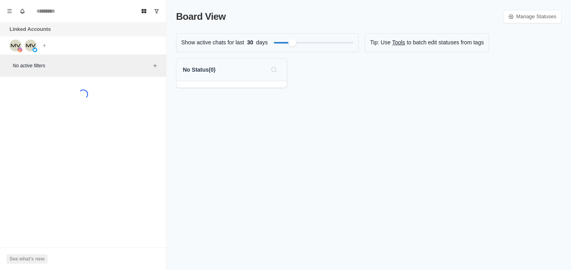  What do you see at coordinates (144, 11) in the screenshot?
I see `button: Board View` at bounding box center [144, 11].